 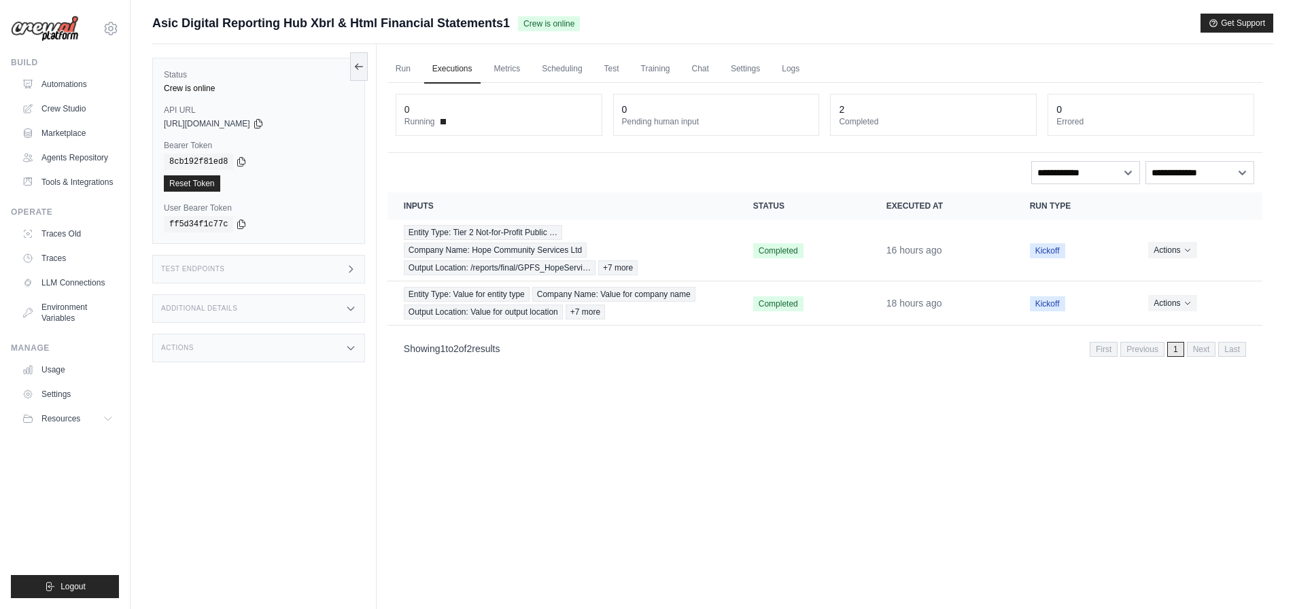 What do you see at coordinates (942, 206) in the screenshot?
I see `th: Executed at` at bounding box center [942, 206].